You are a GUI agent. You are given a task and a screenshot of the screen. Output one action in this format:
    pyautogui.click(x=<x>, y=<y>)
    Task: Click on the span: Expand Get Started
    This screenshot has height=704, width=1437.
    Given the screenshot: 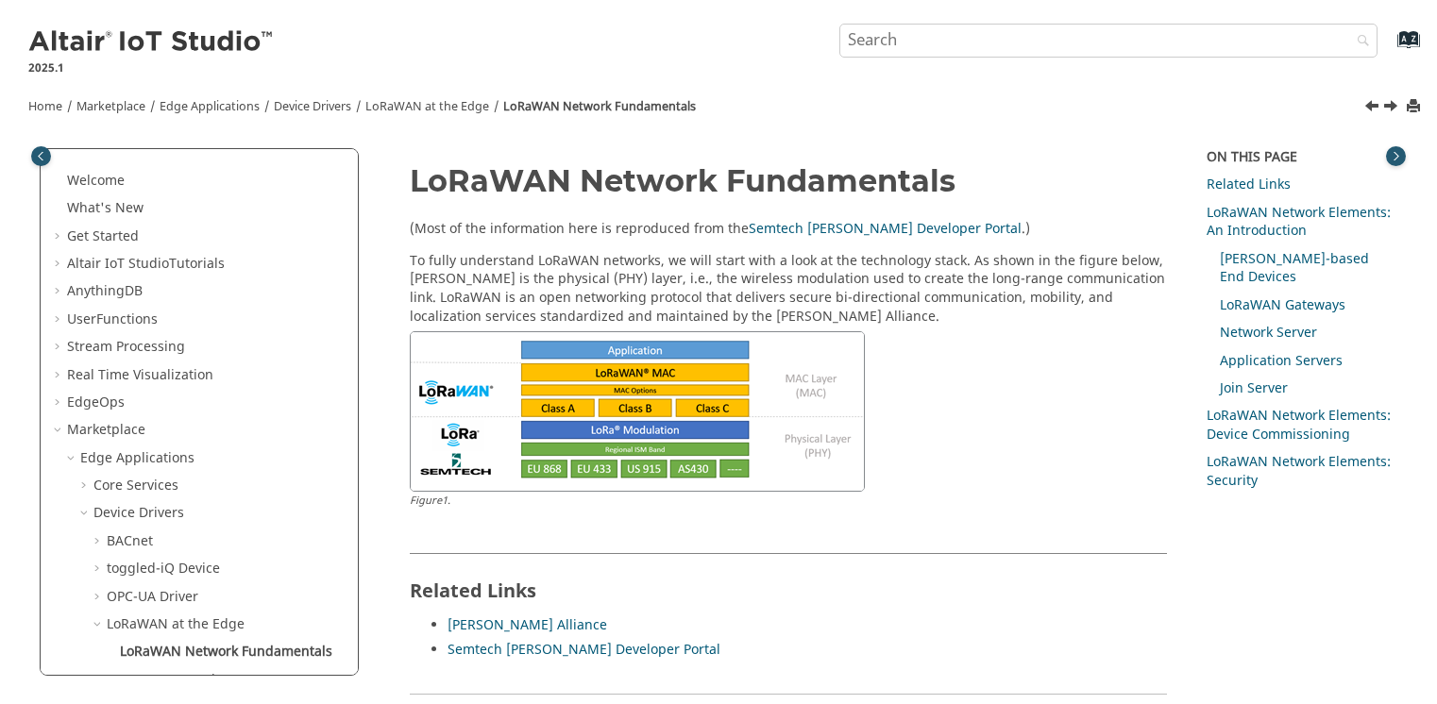 What is the action you would take?
    pyautogui.click(x=59, y=237)
    